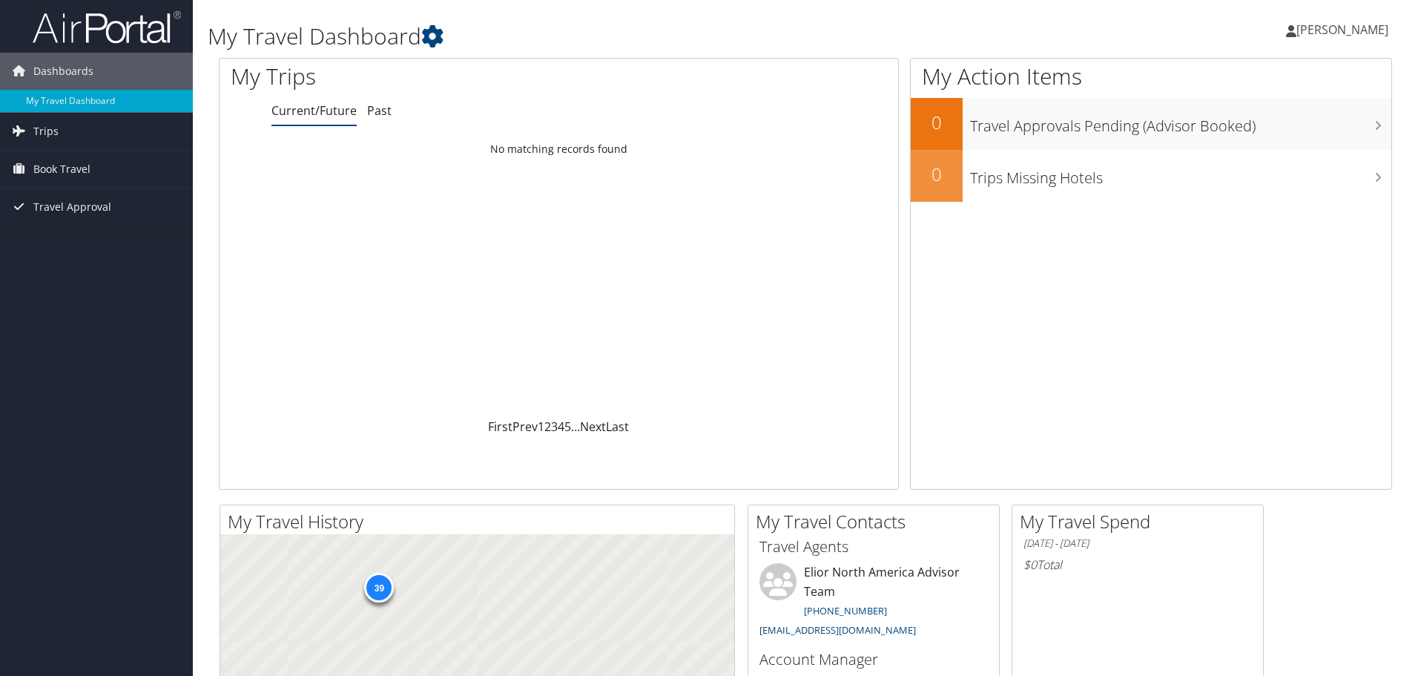  I want to click on a: First, so click(500, 426).